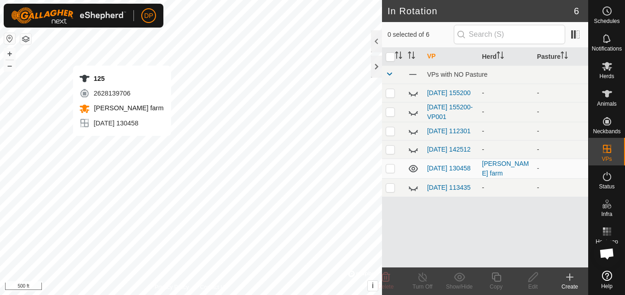 The height and width of the screenshot is (295, 625). What do you see at coordinates (26, 39) in the screenshot?
I see `button: Map Layers` at bounding box center [26, 39].